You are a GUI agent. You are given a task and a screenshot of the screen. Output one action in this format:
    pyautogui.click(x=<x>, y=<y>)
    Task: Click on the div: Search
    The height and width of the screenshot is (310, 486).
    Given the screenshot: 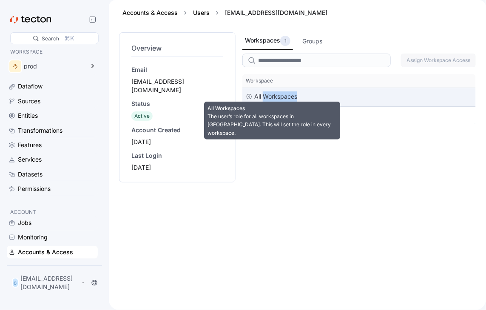 What is the action you would take?
    pyautogui.click(x=50, y=38)
    